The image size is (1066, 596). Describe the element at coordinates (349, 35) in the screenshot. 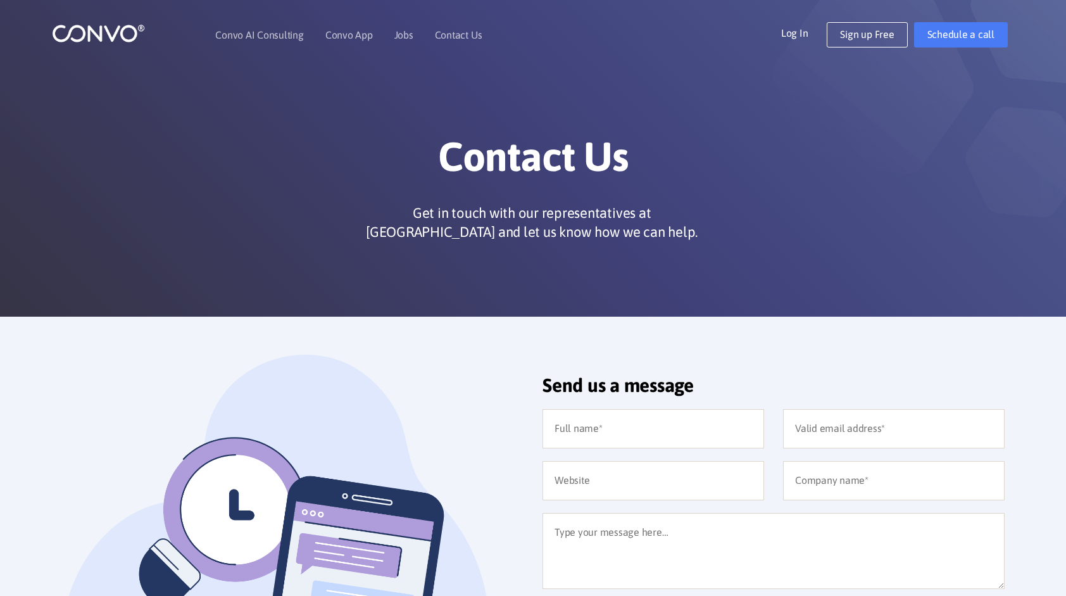

I see `a: Convo App` at that location.